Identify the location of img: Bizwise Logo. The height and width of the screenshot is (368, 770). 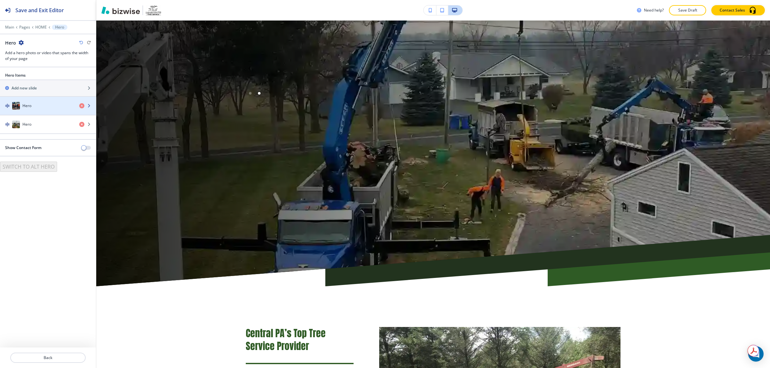
(121, 10).